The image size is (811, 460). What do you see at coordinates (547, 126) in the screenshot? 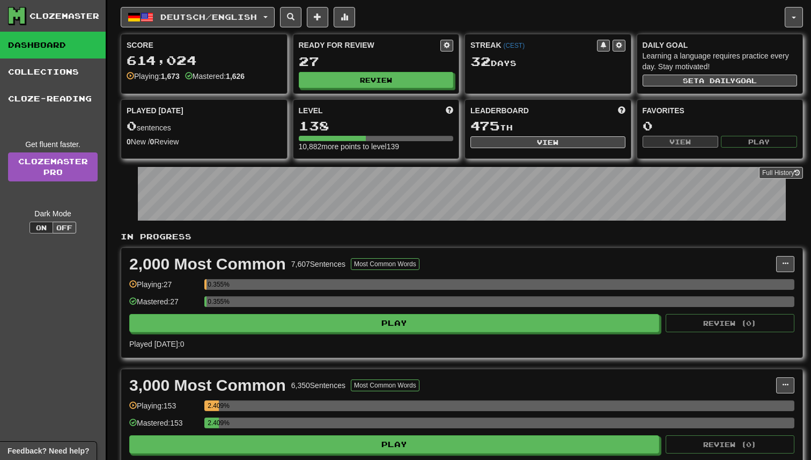
I see `div: th` at bounding box center [547, 126].